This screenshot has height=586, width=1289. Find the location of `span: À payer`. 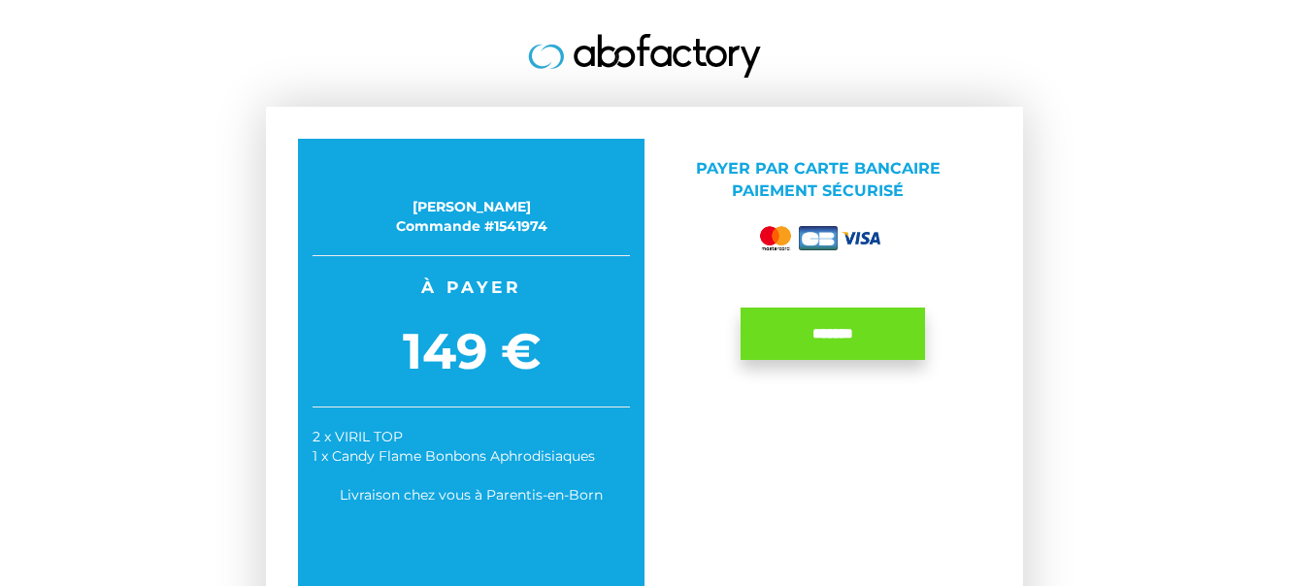

span: À payer is located at coordinates (471, 287).